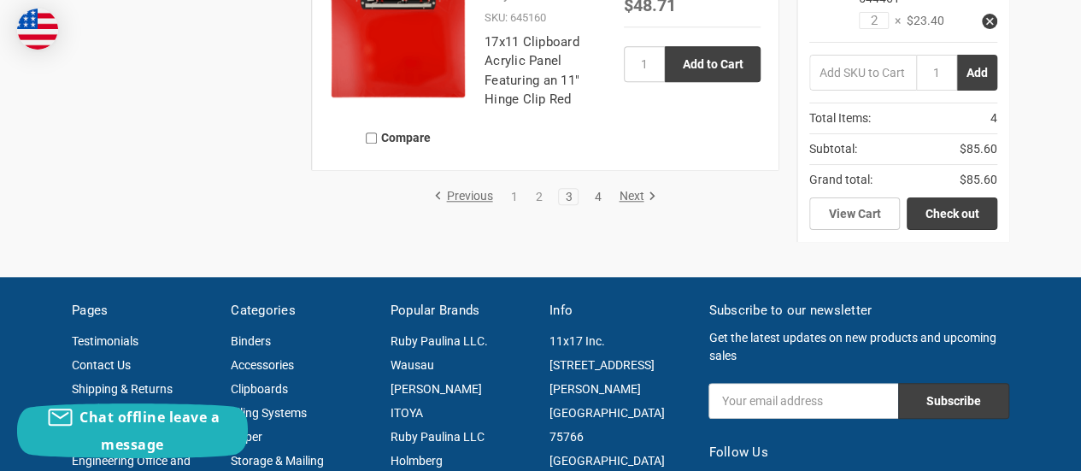  I want to click on span: Total Items:, so click(840, 118).